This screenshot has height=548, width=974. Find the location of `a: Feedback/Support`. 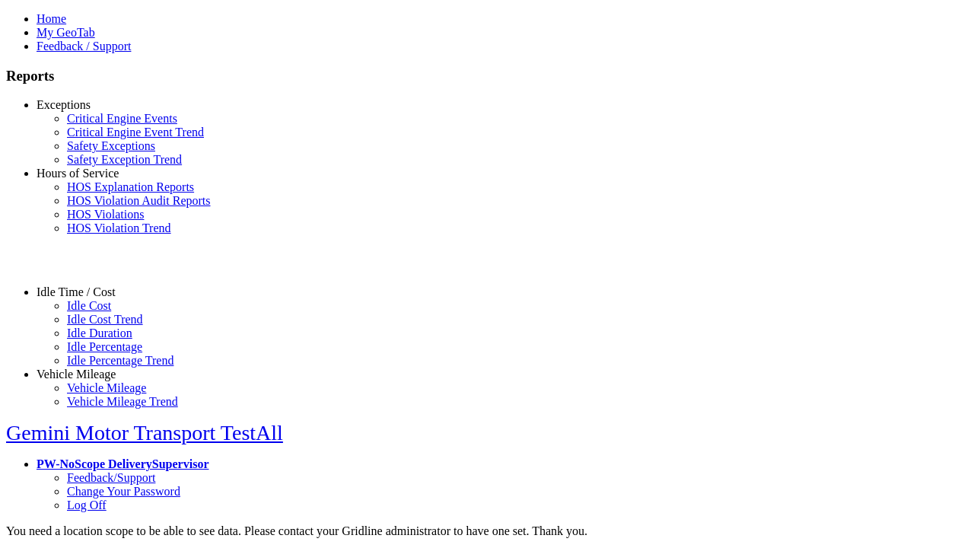

a: Feedback/Support is located at coordinates (111, 477).